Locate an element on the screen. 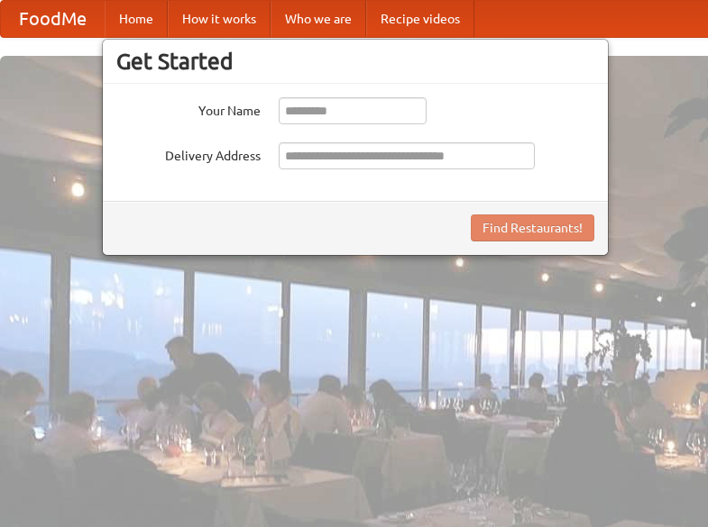 Image resolution: width=708 pixels, height=527 pixels. label: Your Name is located at coordinates (188, 108).